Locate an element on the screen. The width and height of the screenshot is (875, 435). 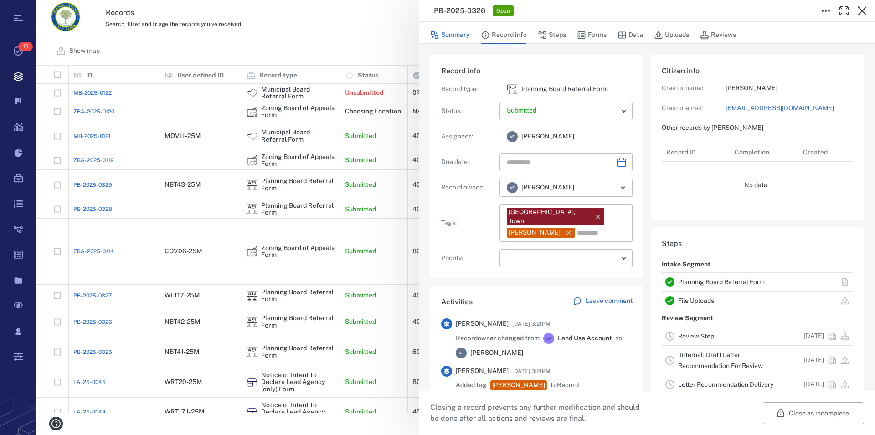
p: Priority : is located at coordinates (469, 258).